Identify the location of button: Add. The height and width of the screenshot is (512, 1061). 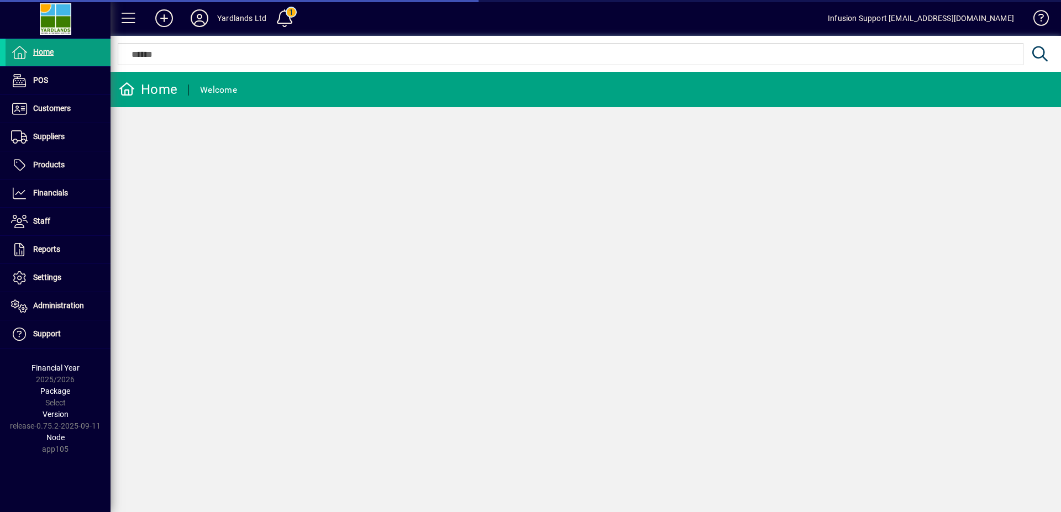
(164, 18).